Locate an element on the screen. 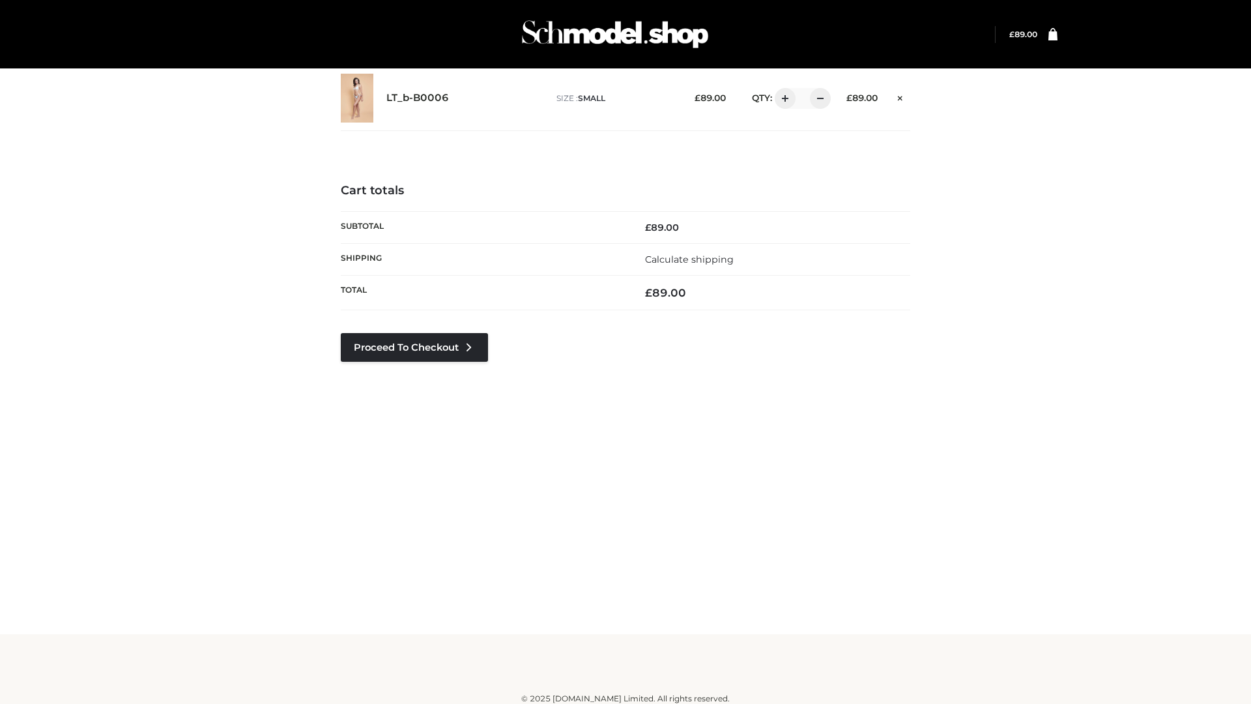  th: Shipping is located at coordinates (483, 259).